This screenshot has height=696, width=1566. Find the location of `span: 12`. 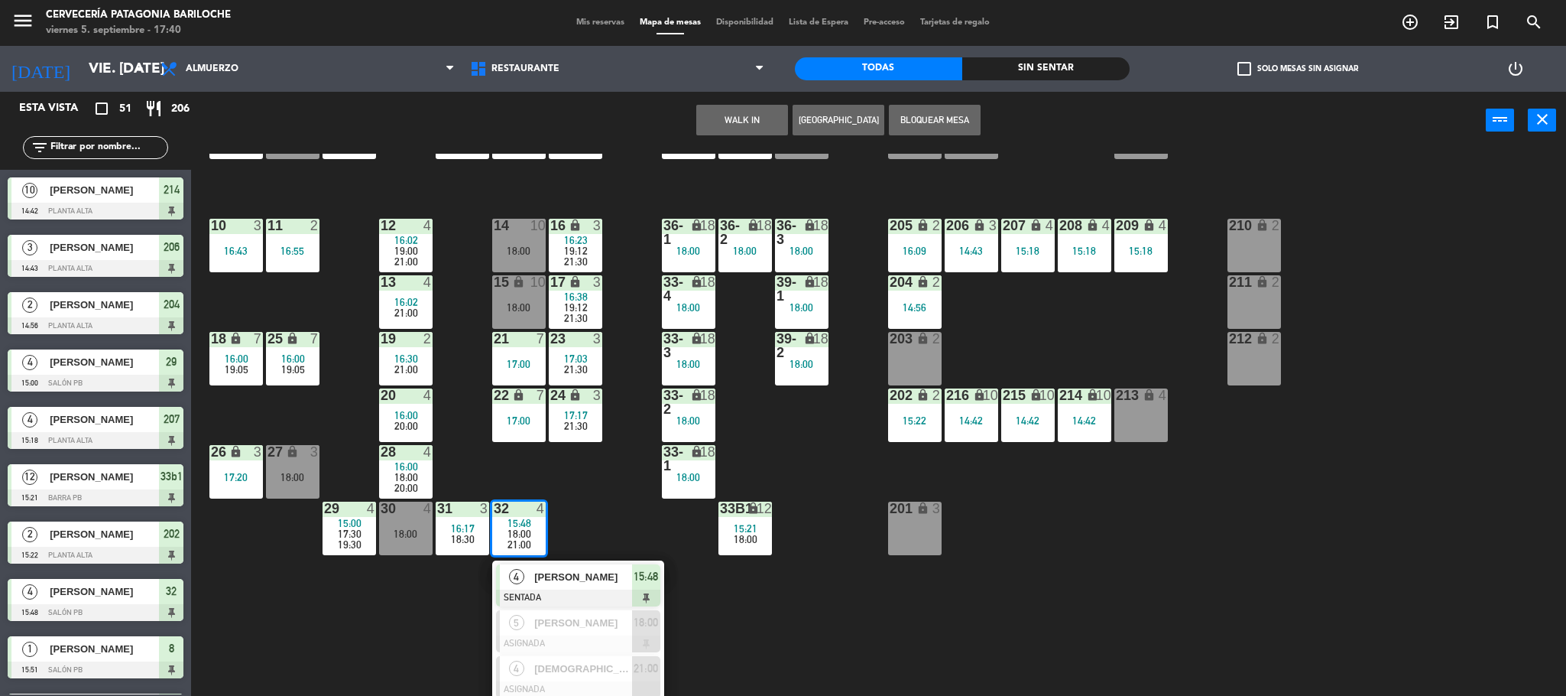

span: 12 is located at coordinates (30, 477).